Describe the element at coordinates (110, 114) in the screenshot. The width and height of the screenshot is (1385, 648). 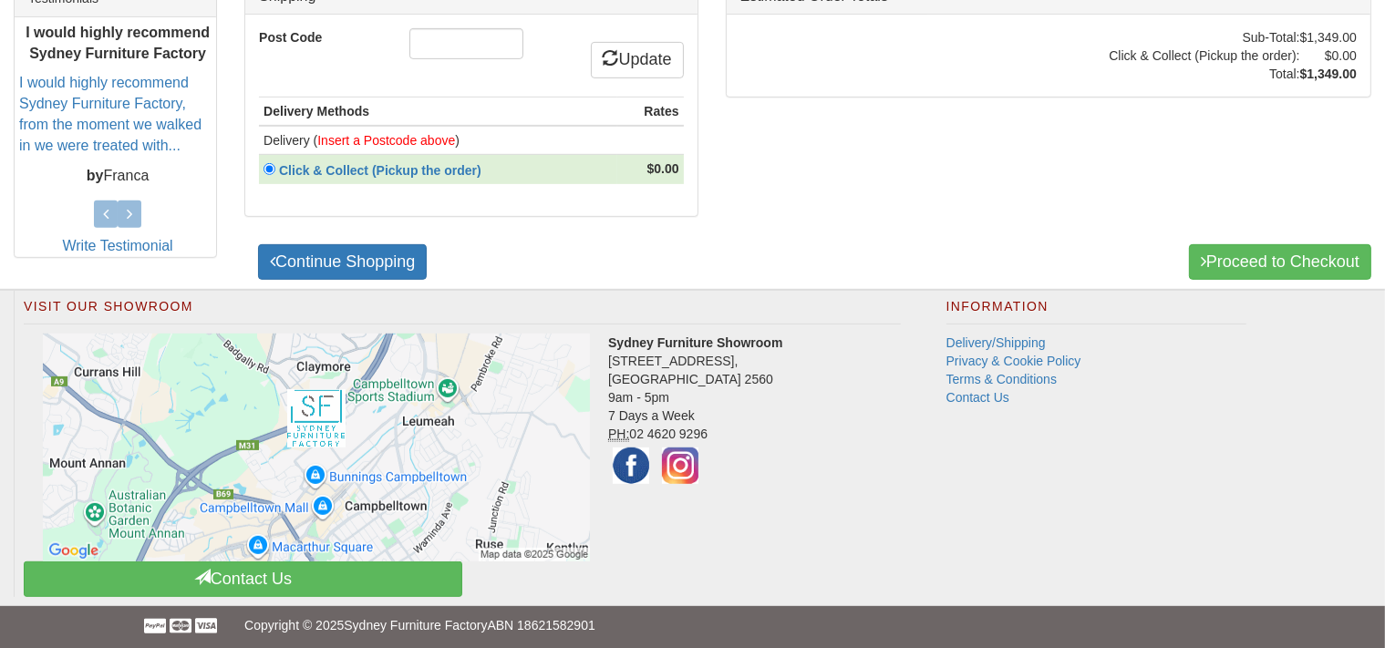
I see `a: I would highly recommend Sydney Furniture Factory, from the moment we walked in we were treated w...` at that location.